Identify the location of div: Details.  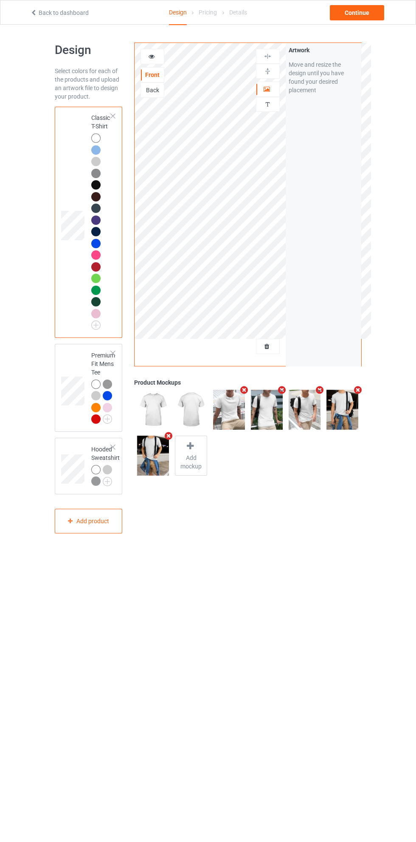
(238, 12).